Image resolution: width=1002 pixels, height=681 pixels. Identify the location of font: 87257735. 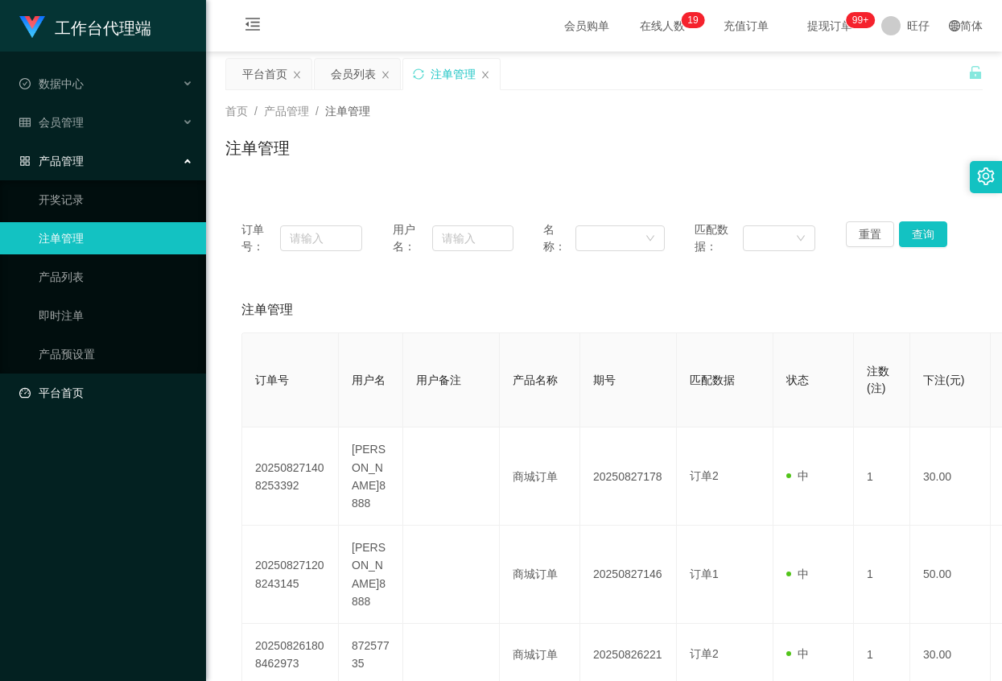
(370, 654).